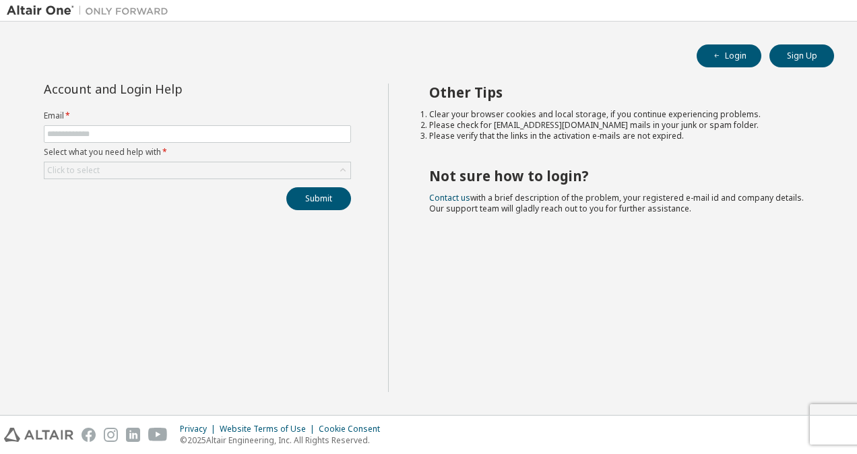 The image size is (857, 454). What do you see at coordinates (166, 89) in the screenshot?
I see `div: Account and Login Help` at bounding box center [166, 89].